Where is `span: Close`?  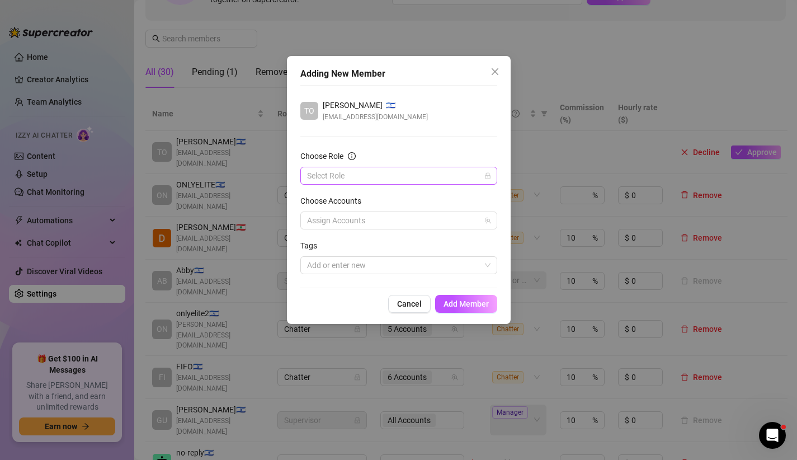
span: Close is located at coordinates (495, 72).